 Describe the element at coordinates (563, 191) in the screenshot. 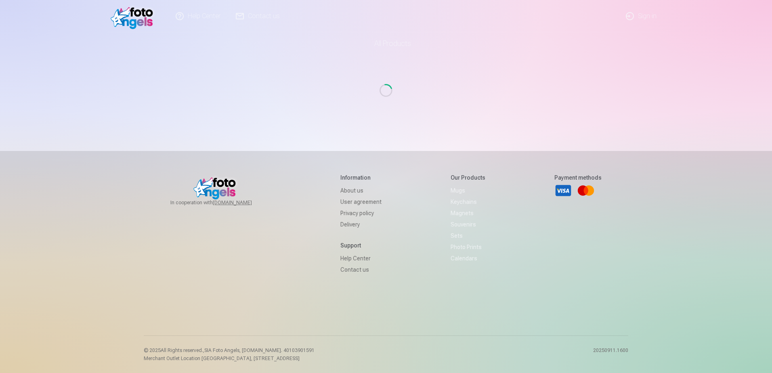

I see `a: Visa` at that location.